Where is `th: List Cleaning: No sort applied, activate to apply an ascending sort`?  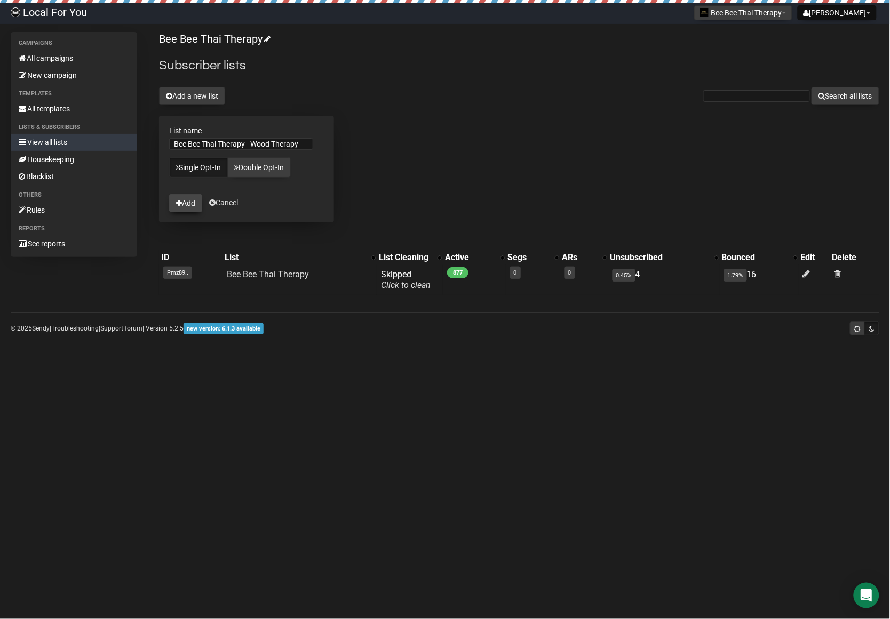
th: List Cleaning: No sort applied, activate to apply an ascending sort is located at coordinates (410, 258).